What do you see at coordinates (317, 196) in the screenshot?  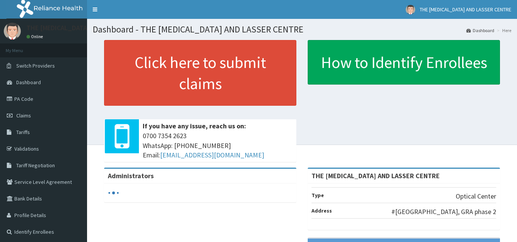 I see `b: Type` at bounding box center [317, 196].